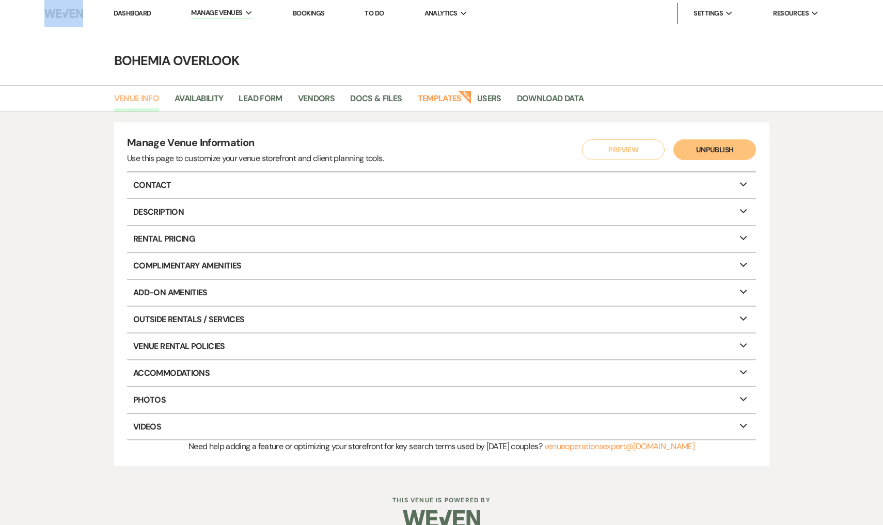 The width and height of the screenshot is (883, 525). Describe the element at coordinates (374, 13) in the screenshot. I see `a: To Do` at that location.